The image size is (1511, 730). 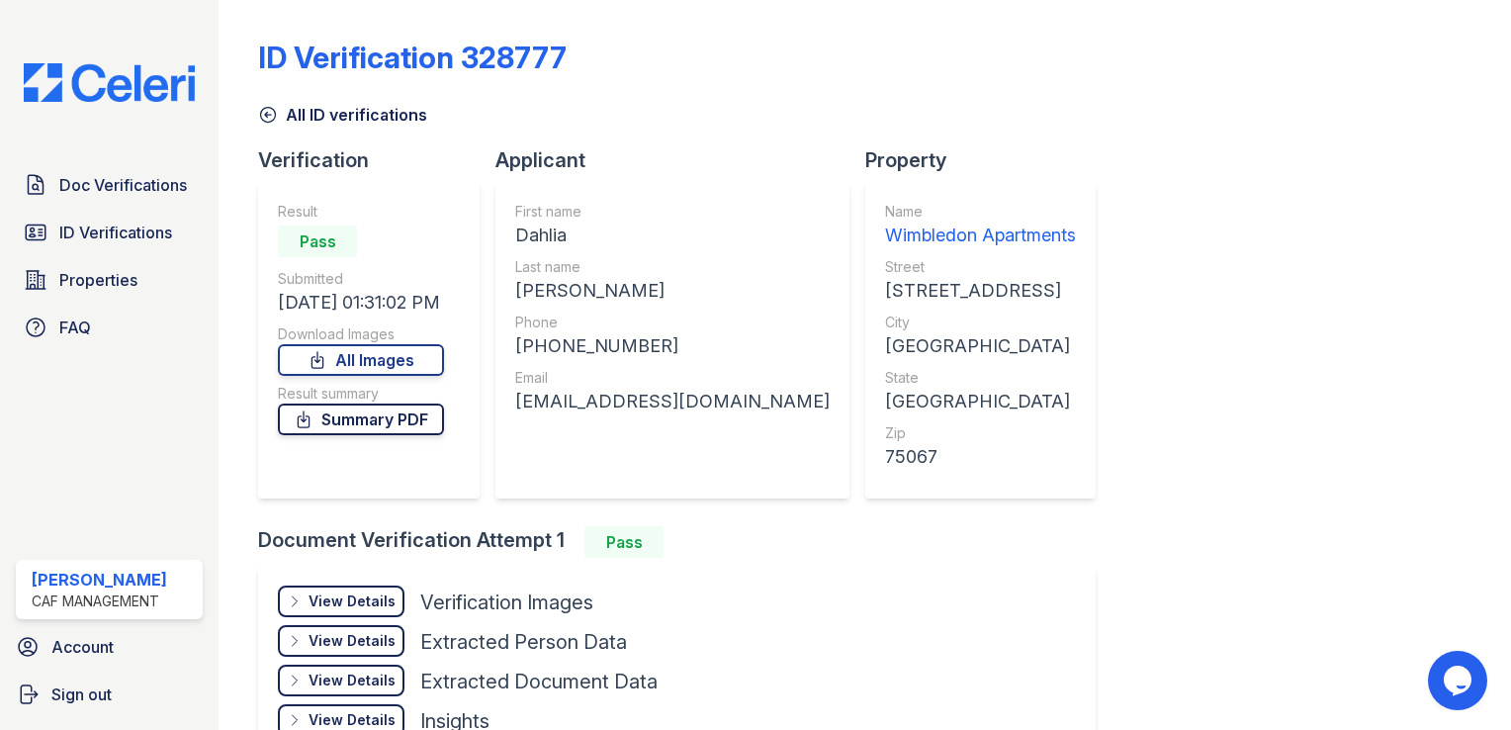 I want to click on div: Verification Images, so click(x=506, y=602).